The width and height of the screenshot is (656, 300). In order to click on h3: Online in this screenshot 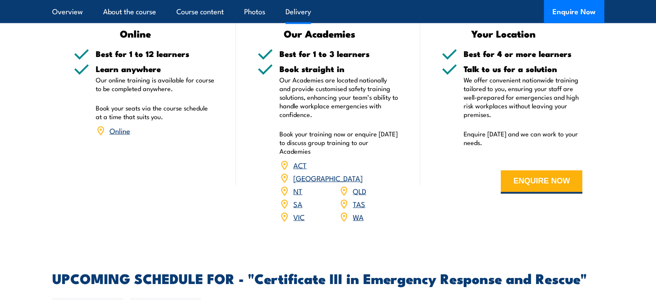, I will do `click(135, 33)`.